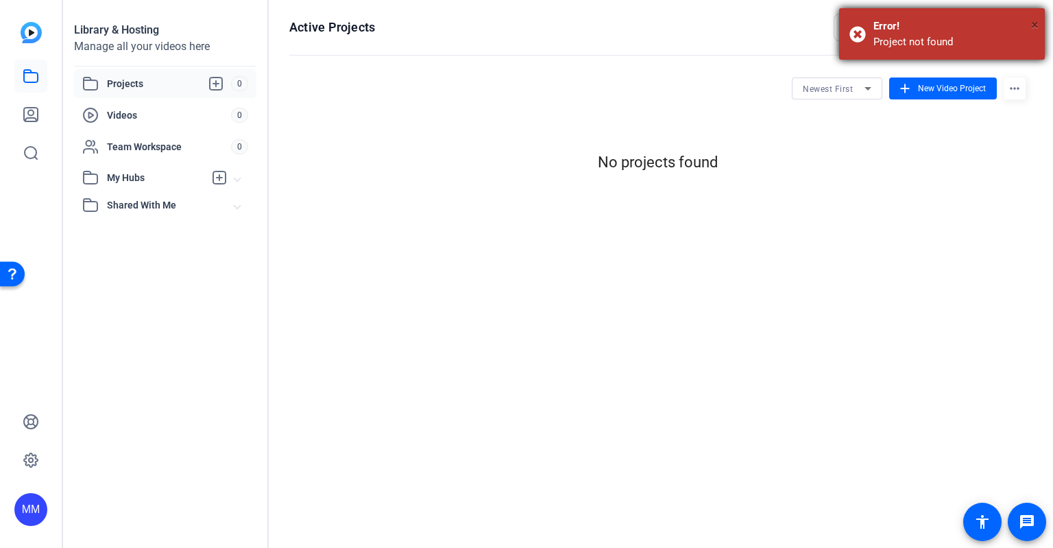 This screenshot has width=1053, height=548. Describe the element at coordinates (943, 88) in the screenshot. I see `button: New Video Project` at that location.